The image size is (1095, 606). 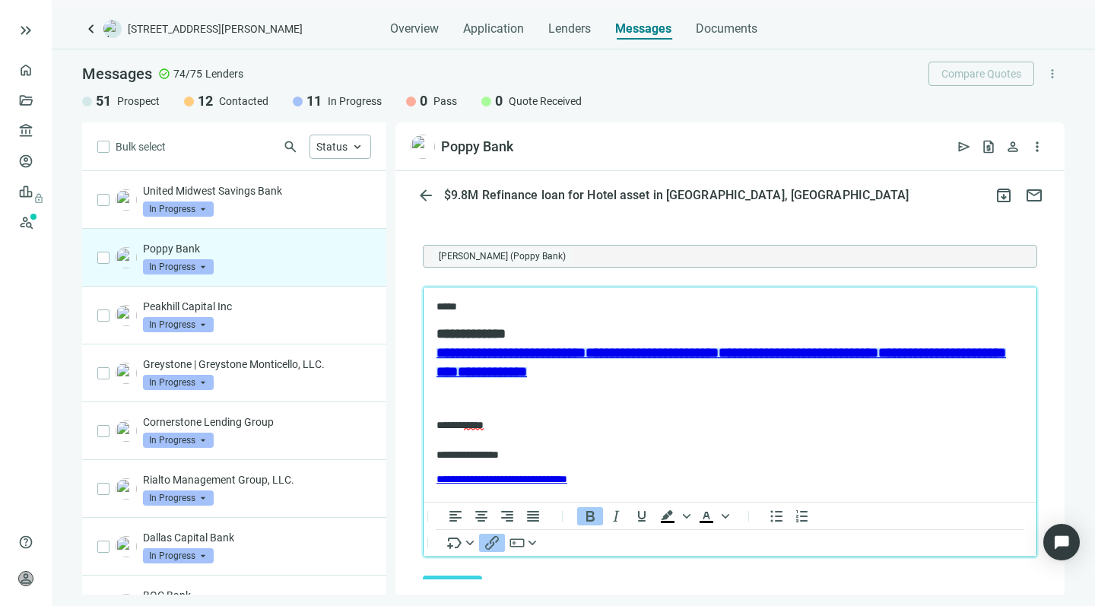 What do you see at coordinates (91, 29) in the screenshot?
I see `span: keyboard_arrow_left` at bounding box center [91, 29].